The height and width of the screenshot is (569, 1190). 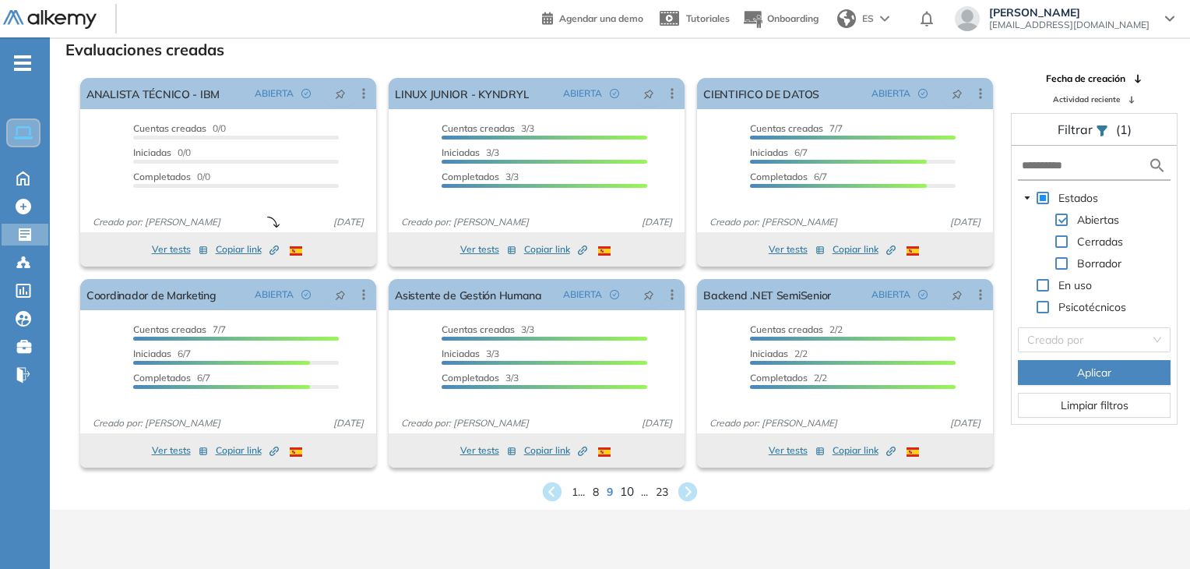 What do you see at coordinates (1098, 220) in the screenshot?
I see `span: Abiertas` at bounding box center [1098, 220].